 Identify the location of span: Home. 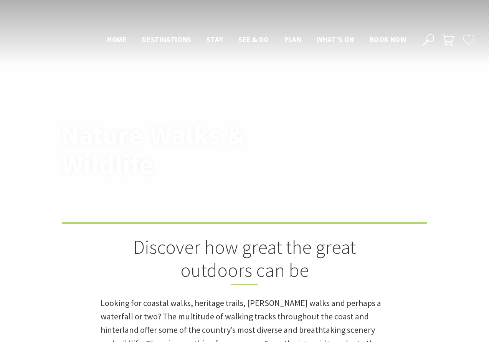
(117, 40).